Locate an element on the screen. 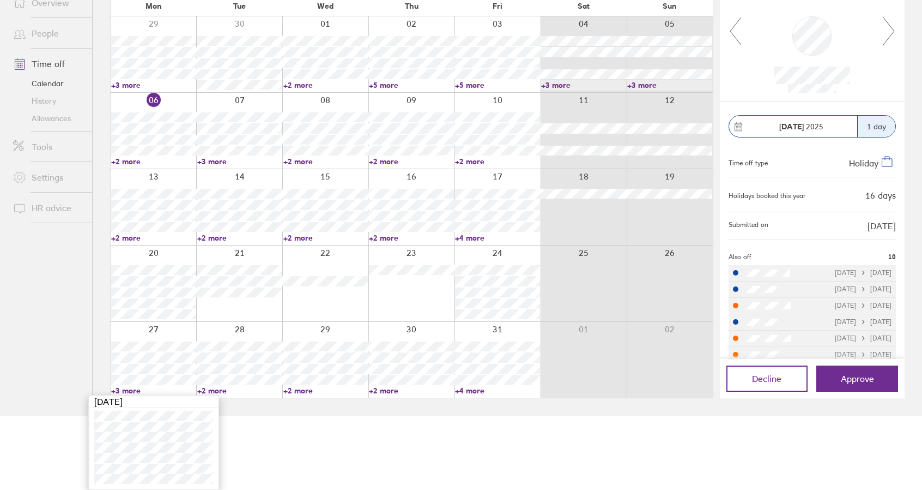 The image size is (922, 490). span: Sat is located at coordinates (584, 6).